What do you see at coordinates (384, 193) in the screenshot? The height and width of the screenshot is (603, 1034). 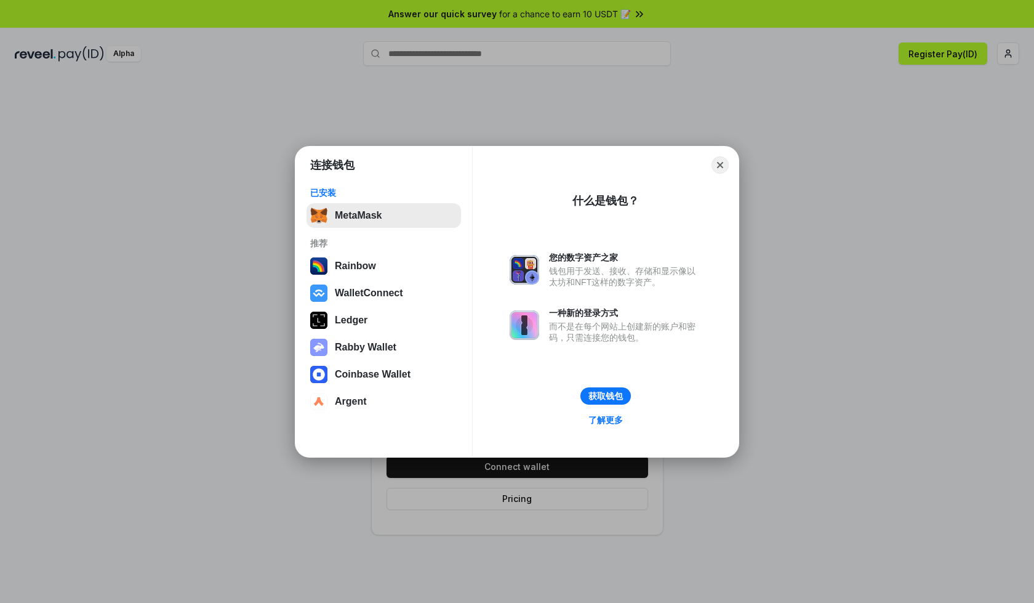 I see `div: 已安装` at bounding box center [384, 193].